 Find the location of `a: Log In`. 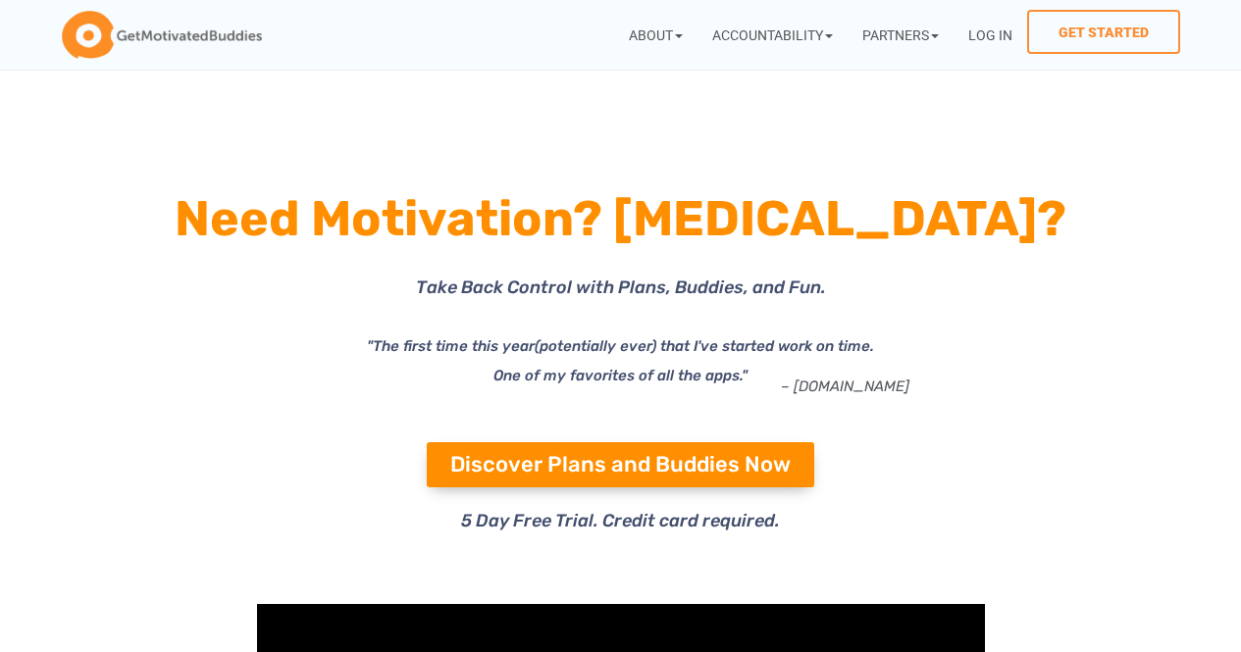

a: Log In is located at coordinates (990, 34).